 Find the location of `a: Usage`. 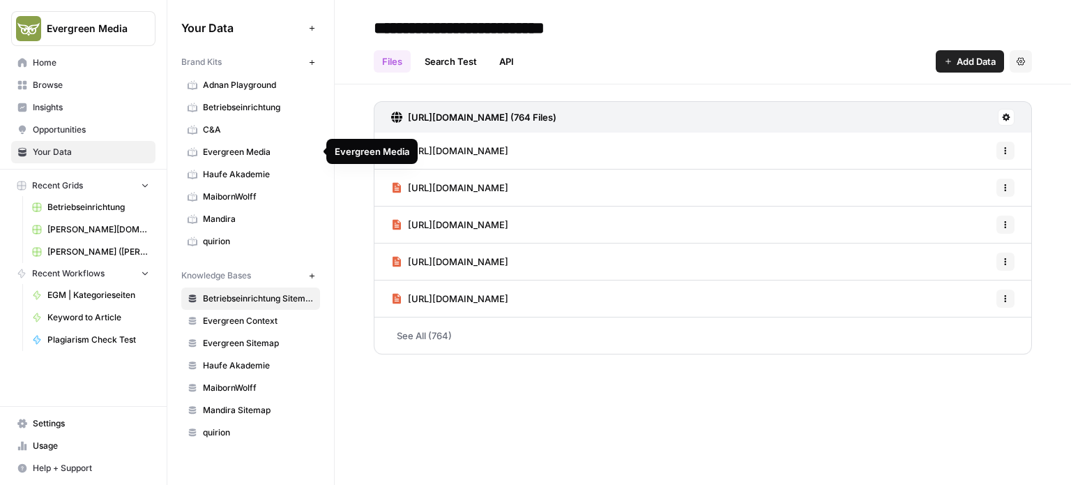

a: Usage is located at coordinates (83, 446).